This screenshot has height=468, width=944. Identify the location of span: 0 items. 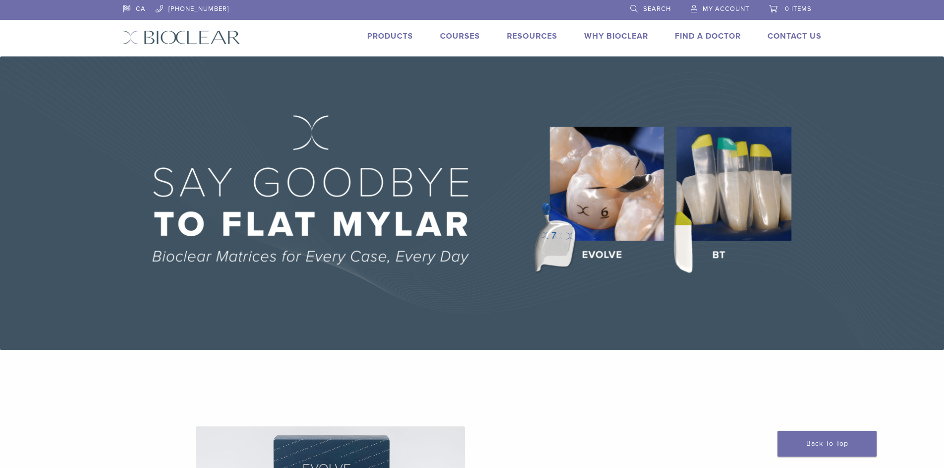
(798, 9).